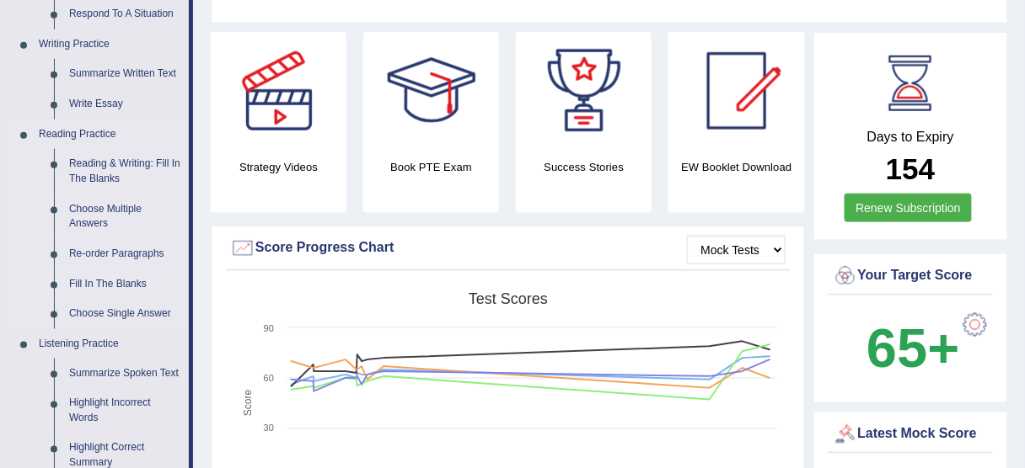 This screenshot has width=1025, height=468. What do you see at coordinates (249, 404) in the screenshot?
I see `tspan: Score` at bounding box center [249, 404].